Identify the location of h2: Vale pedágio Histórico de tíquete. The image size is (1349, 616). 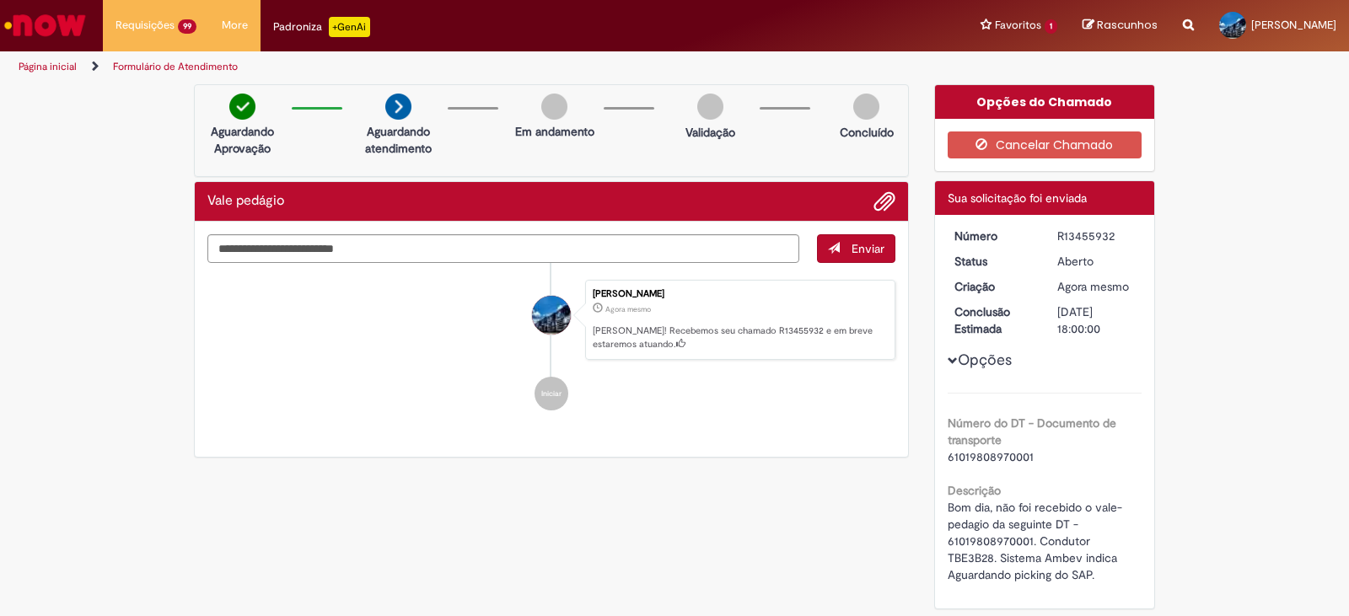
(245, 201).